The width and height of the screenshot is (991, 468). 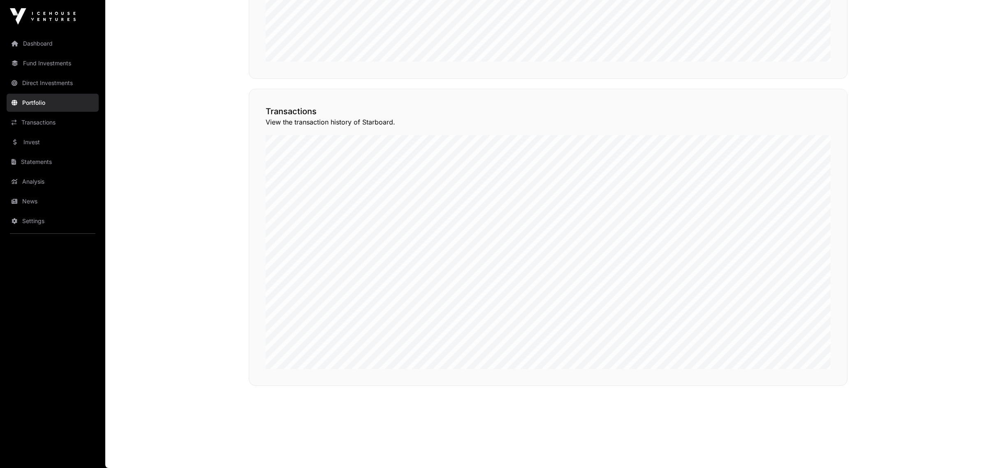 What do you see at coordinates (548, 122) in the screenshot?
I see `p: View the transaction history of Starboard.` at bounding box center [548, 122].